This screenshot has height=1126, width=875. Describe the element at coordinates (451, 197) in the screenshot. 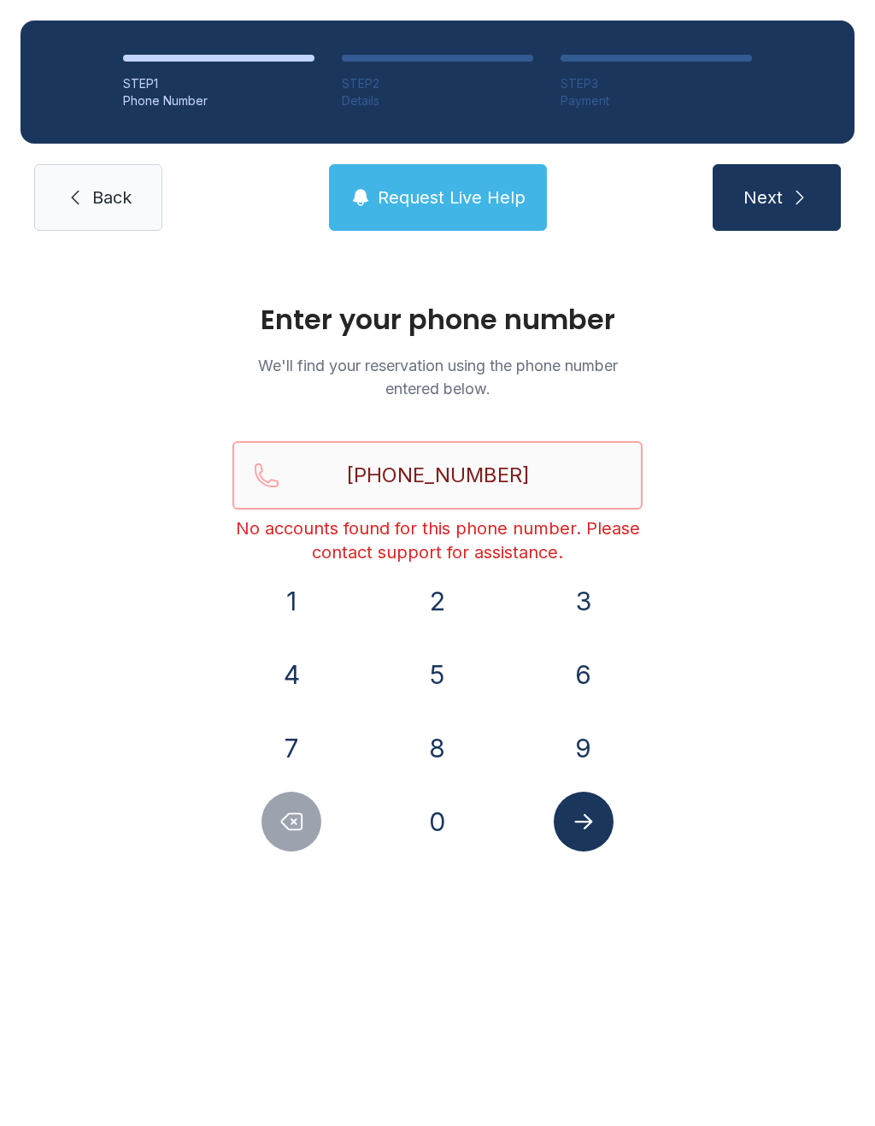

I see `span: Request Live Help` at that location.